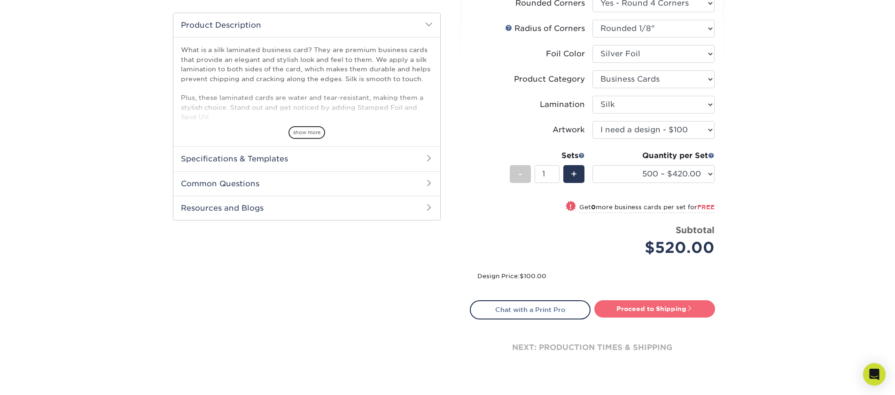 The width and height of the screenshot is (895, 395). Describe the element at coordinates (307, 159) in the screenshot. I see `h2: Specifications & Templates` at that location.